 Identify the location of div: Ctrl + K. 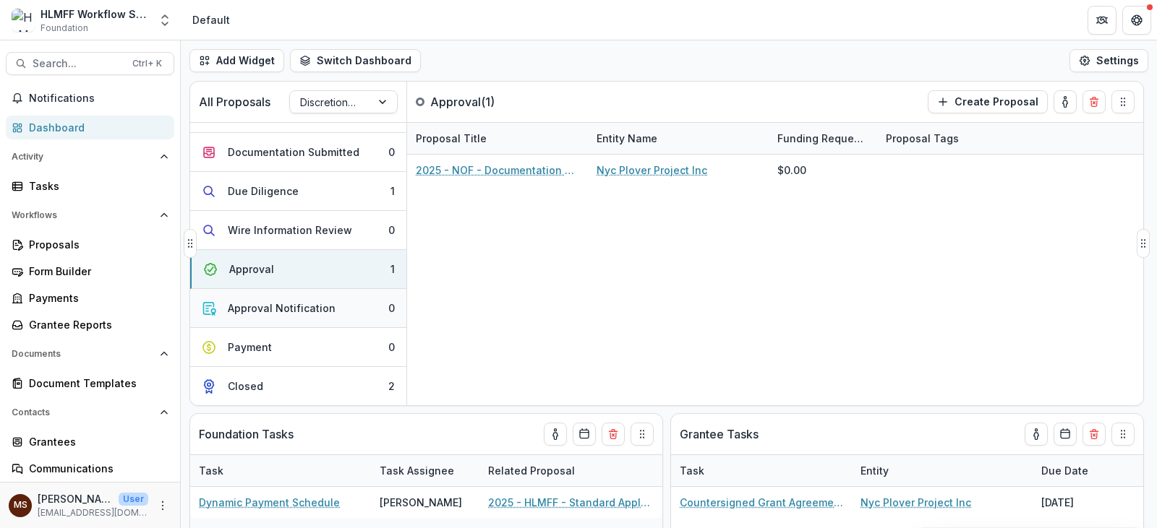
(147, 64).